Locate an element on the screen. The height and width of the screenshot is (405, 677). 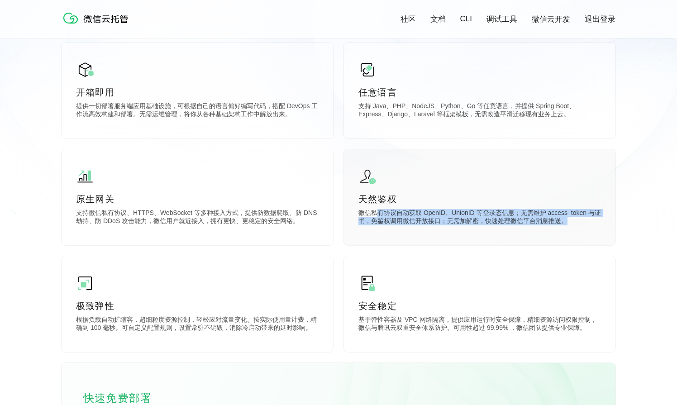
p: 极致弹性 is located at coordinates (197, 306).